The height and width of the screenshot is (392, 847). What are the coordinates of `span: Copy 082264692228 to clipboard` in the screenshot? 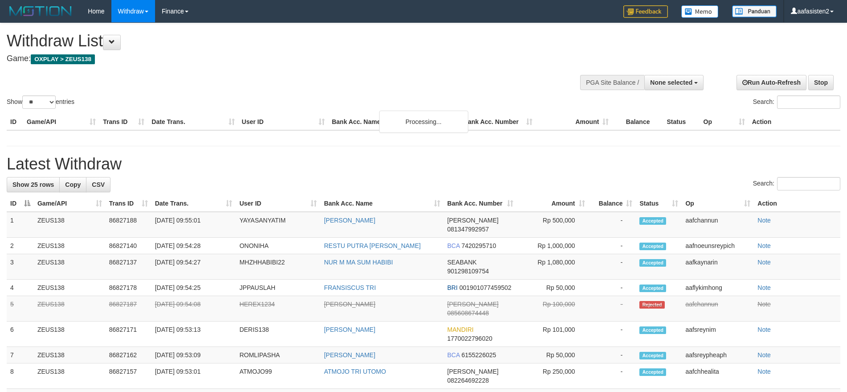 It's located at (468, 380).